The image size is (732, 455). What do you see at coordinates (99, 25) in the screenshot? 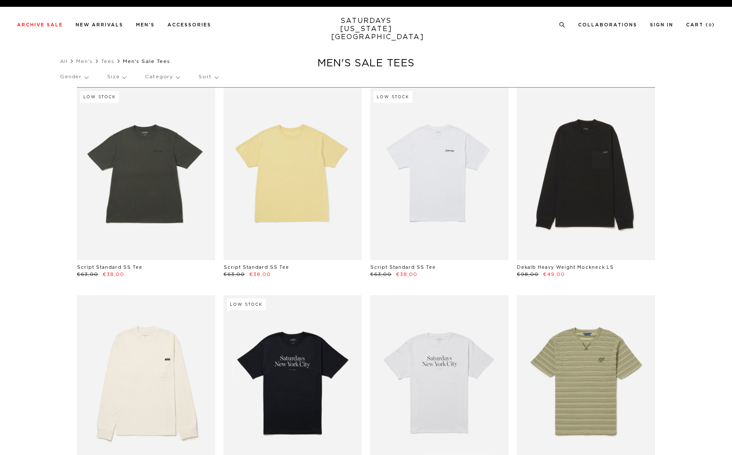
I see `a: New Arrivals` at bounding box center [99, 25].